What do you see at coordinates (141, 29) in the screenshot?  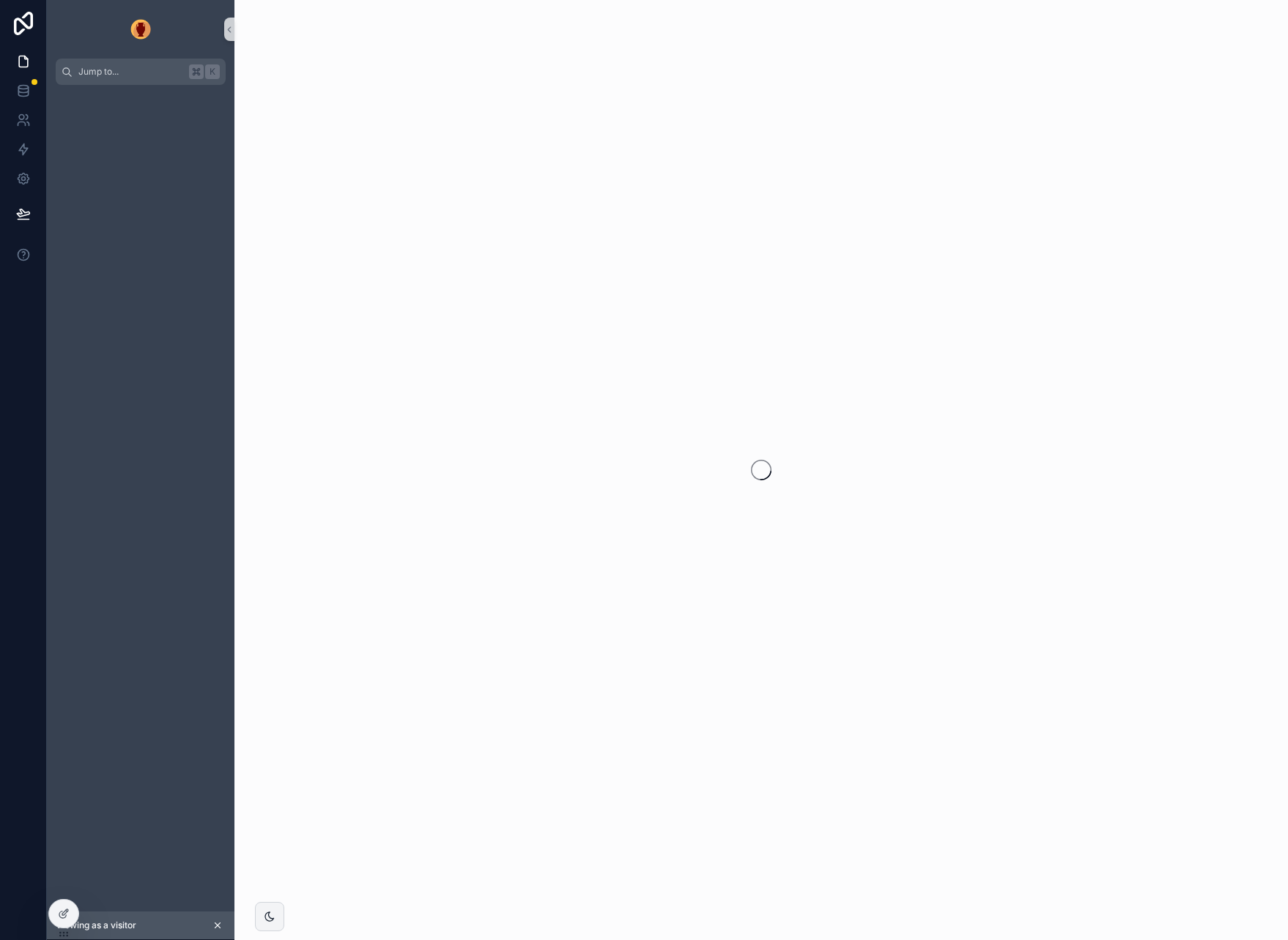 I see `img: App logo` at bounding box center [141, 29].